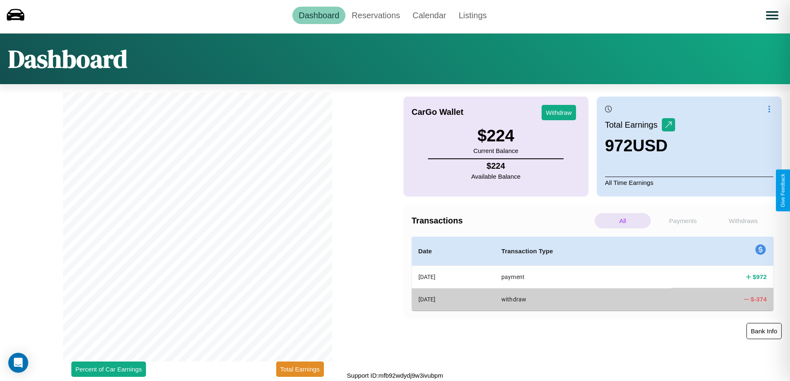  Describe the element at coordinates (760, 277) in the screenshot. I see `h4: $ 972` at that location.